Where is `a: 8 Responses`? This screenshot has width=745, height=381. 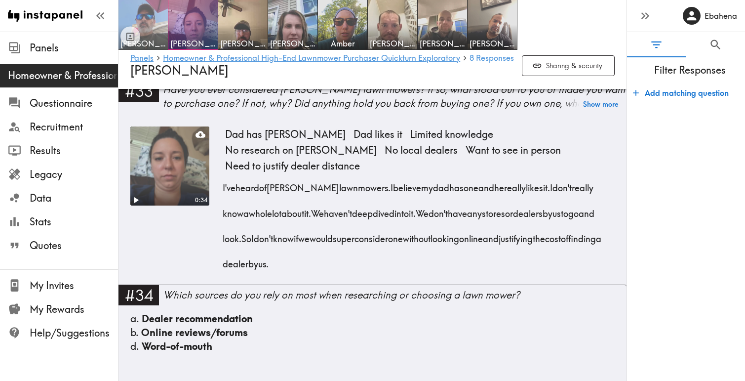
a: 8 Responses is located at coordinates (492, 58).